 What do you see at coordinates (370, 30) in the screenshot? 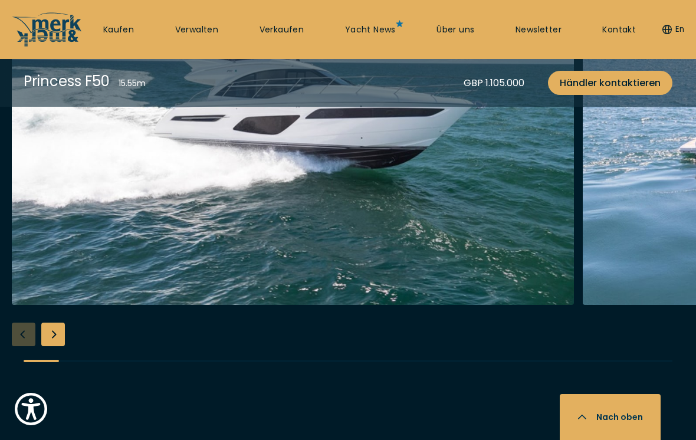
I see `a: Yacht News` at bounding box center [370, 30].